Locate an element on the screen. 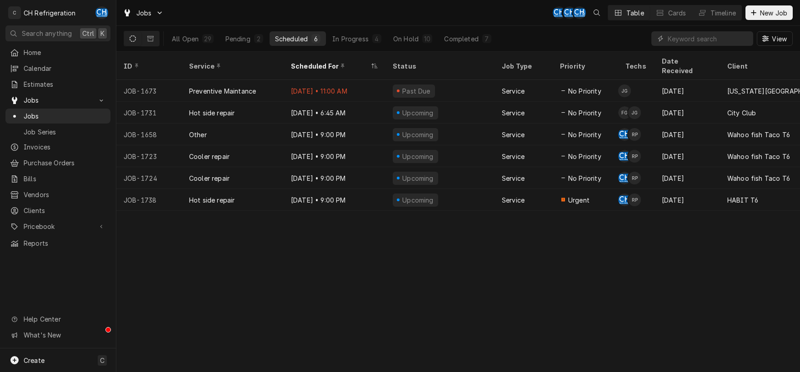  span: View is located at coordinates (779, 39).